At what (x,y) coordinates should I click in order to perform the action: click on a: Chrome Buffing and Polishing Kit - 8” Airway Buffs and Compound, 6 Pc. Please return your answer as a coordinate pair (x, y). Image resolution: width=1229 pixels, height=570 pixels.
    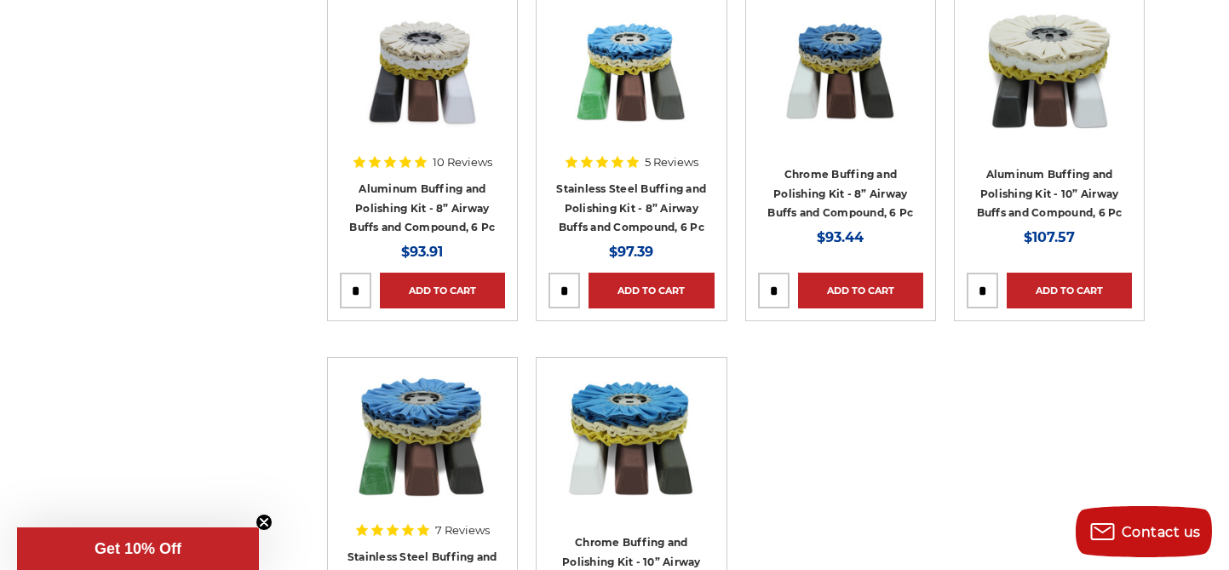
    Looking at the image, I should click on (840, 193).